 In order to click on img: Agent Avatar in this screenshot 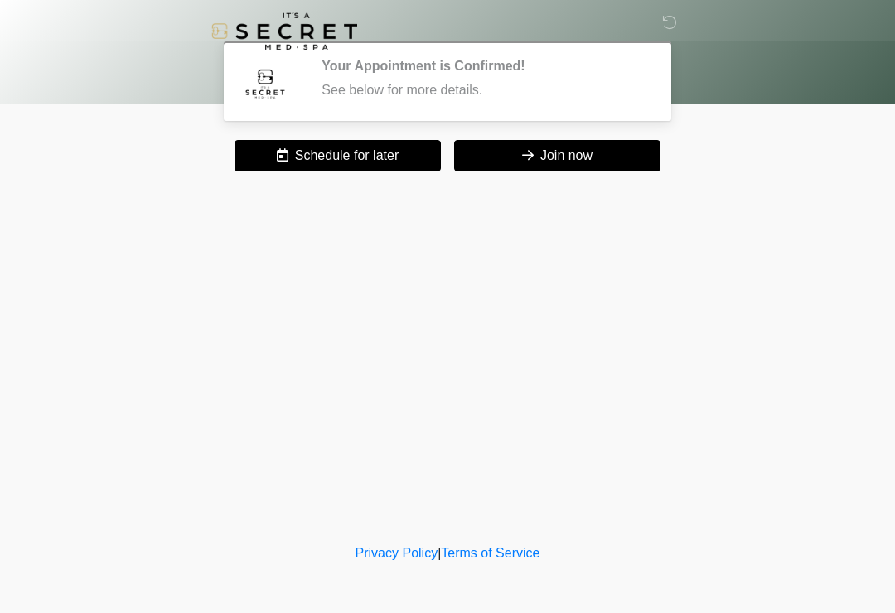, I will do `click(265, 83)`.